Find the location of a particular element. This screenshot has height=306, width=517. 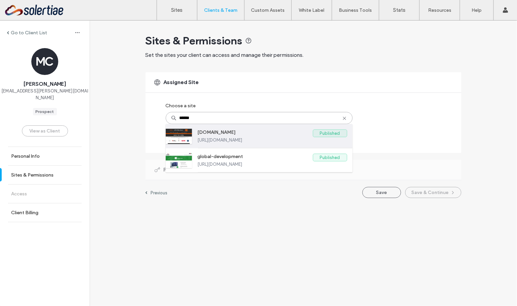

label: Client Billing is located at coordinates (25, 213).